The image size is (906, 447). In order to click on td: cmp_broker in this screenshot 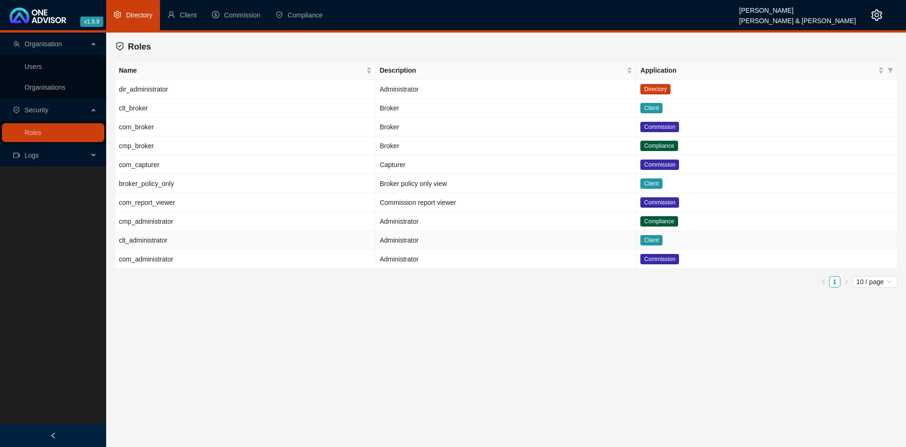, I will do `click(245, 146)`.